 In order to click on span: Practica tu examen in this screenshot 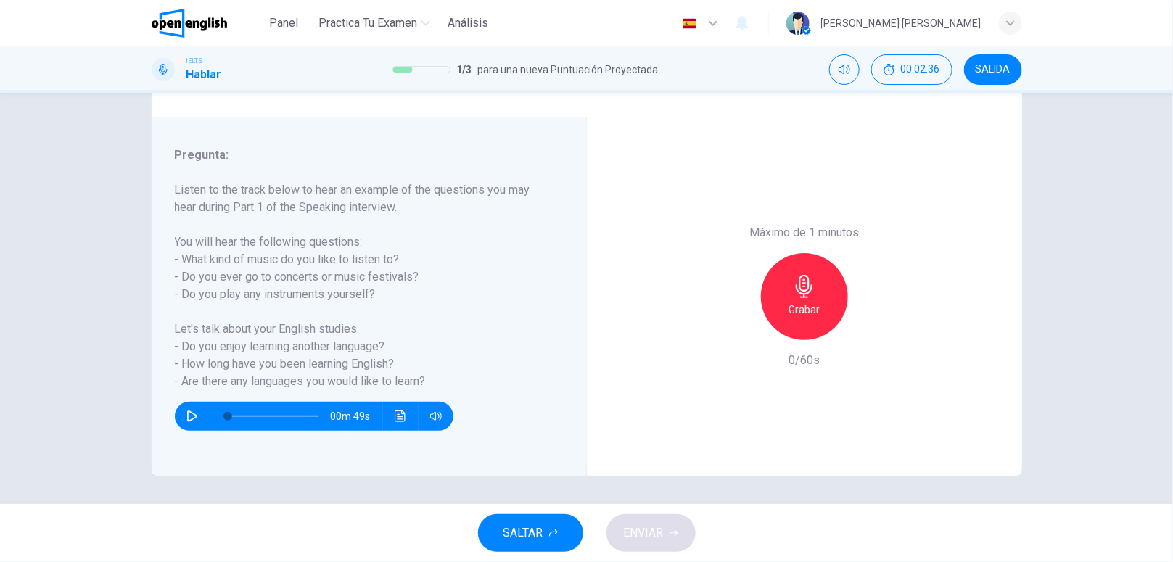, I will do `click(368, 23)`.